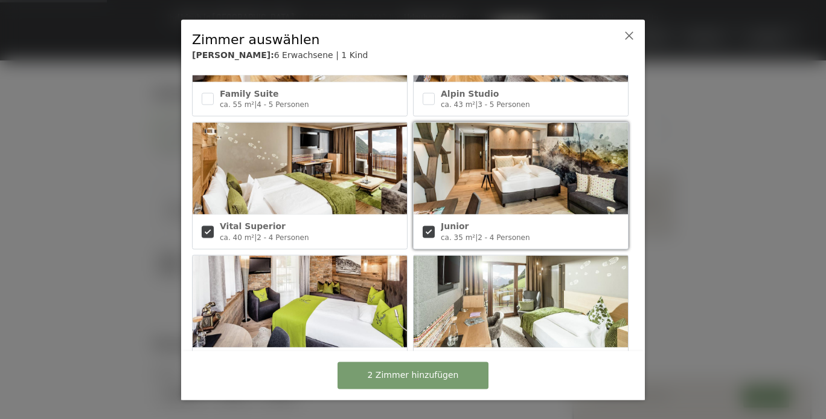 The image size is (826, 419). Describe the element at coordinates (458, 104) in the screenshot. I see `span: ca. 43 m²` at that location.